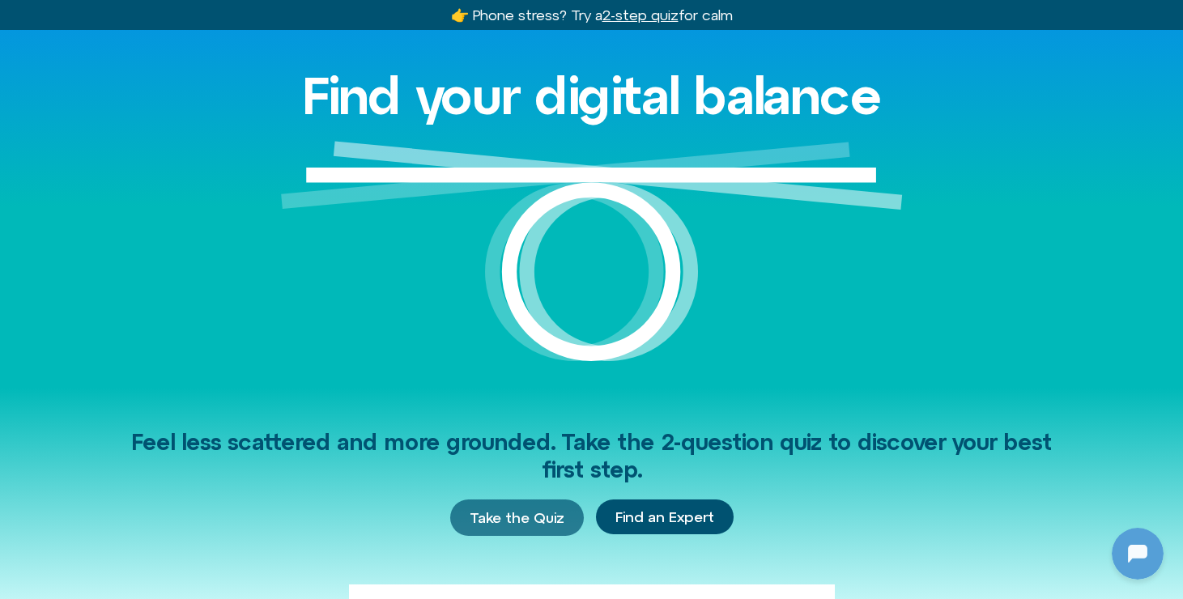 Image resolution: width=1183 pixels, height=599 pixels. Describe the element at coordinates (516, 518) in the screenshot. I see `a: Take the Quiz` at that location.